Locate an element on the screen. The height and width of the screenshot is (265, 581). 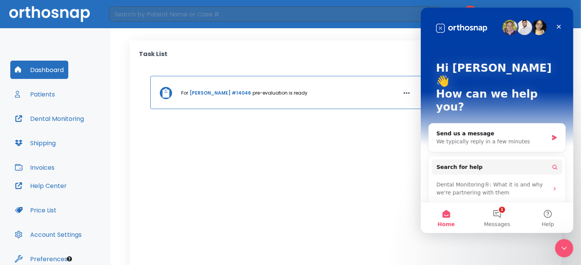
img: Orthosnap is located at coordinates (50, 14).